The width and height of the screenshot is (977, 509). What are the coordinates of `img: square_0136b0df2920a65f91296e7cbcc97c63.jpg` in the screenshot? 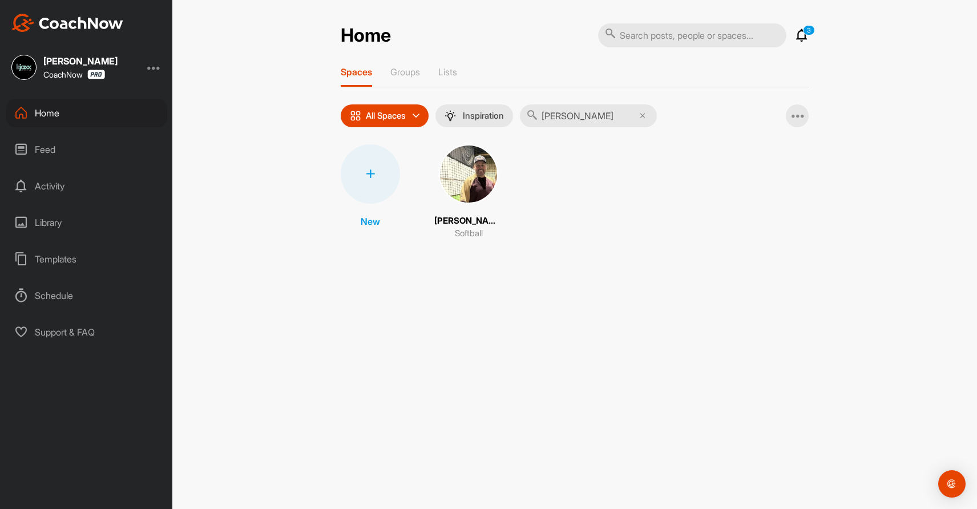 It's located at (24, 67).